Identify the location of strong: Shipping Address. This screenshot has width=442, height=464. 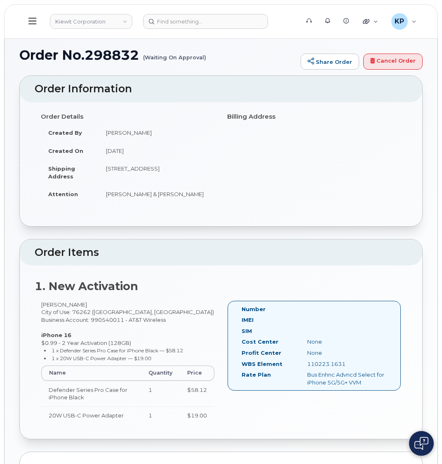
(61, 172).